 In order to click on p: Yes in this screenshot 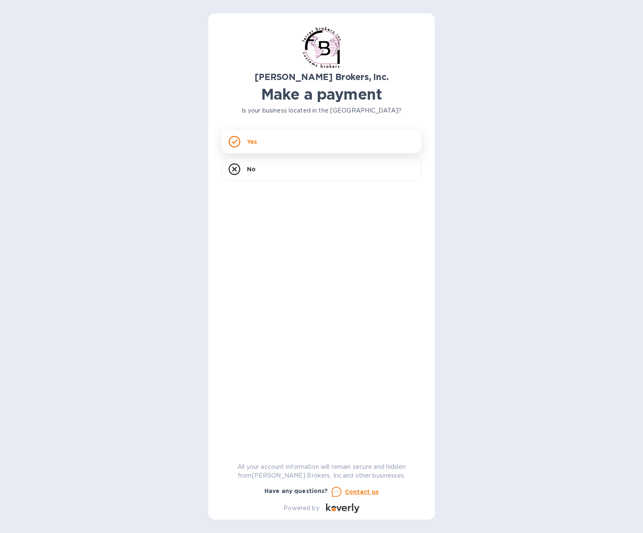, I will do `click(252, 142)`.